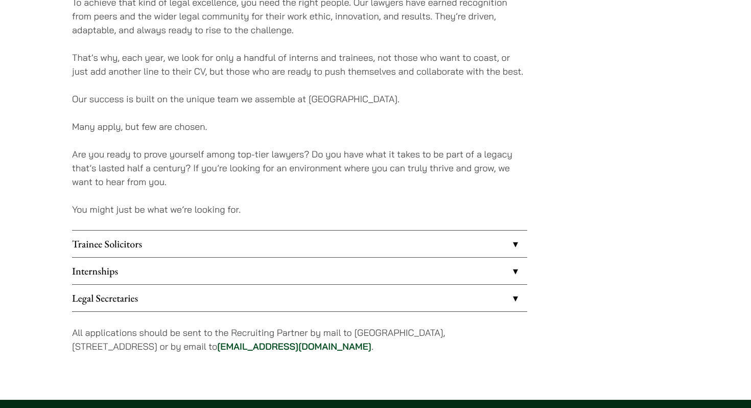  I want to click on a: Legal Secretaries, so click(299, 298).